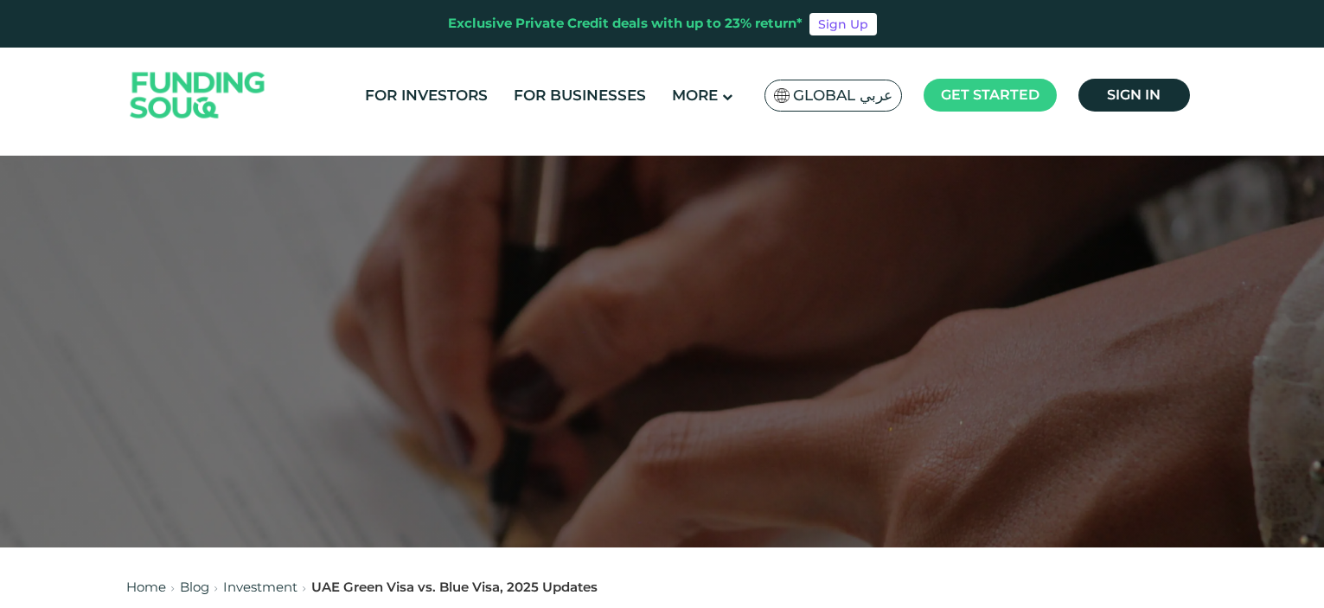 The height and width of the screenshot is (608, 1324). What do you see at coordinates (426, 95) in the screenshot?
I see `a: For Investors` at bounding box center [426, 95].